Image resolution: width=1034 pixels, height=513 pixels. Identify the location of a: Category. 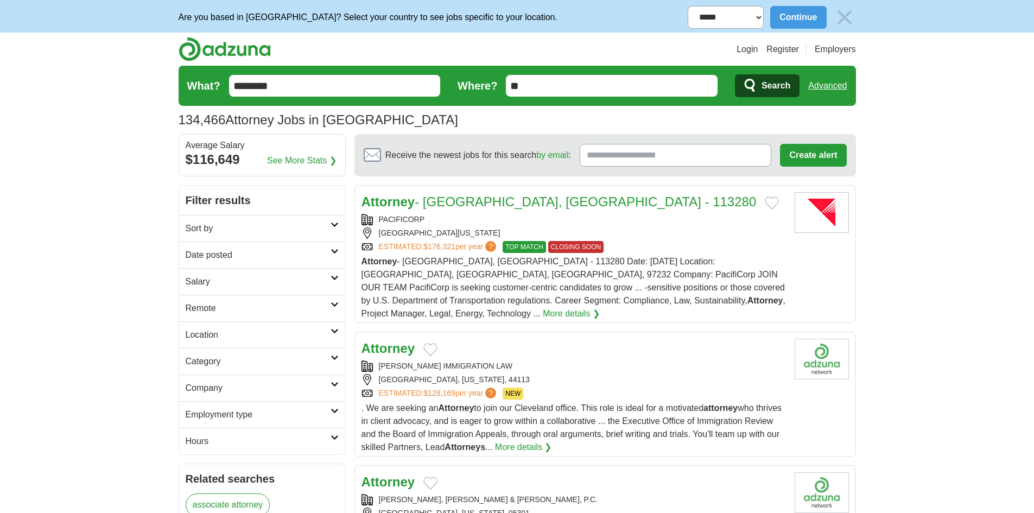
(262, 361).